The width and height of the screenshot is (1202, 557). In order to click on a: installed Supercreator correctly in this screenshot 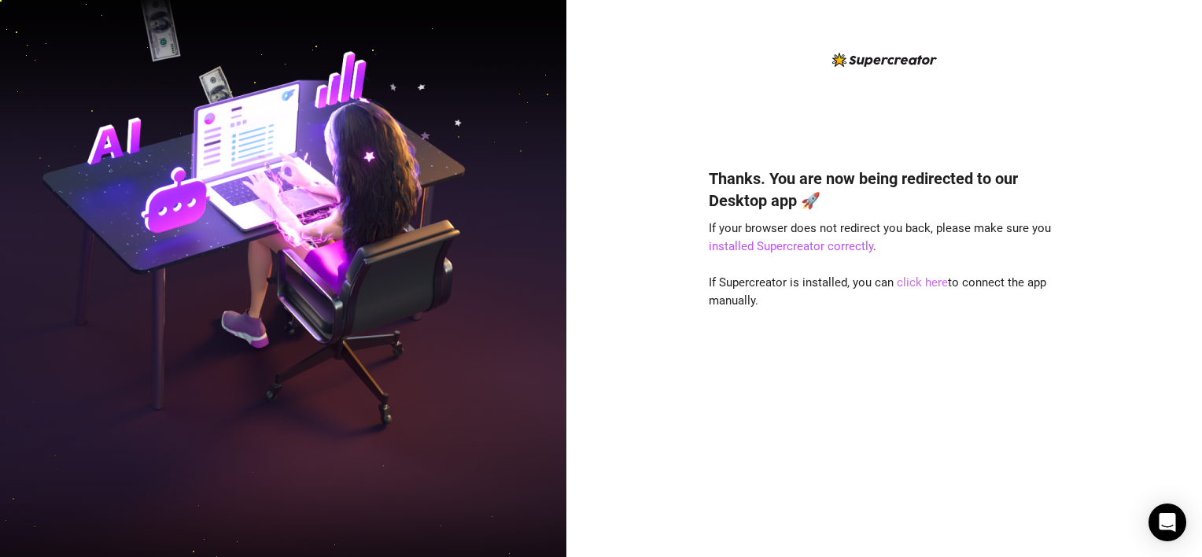, I will do `click(791, 246)`.